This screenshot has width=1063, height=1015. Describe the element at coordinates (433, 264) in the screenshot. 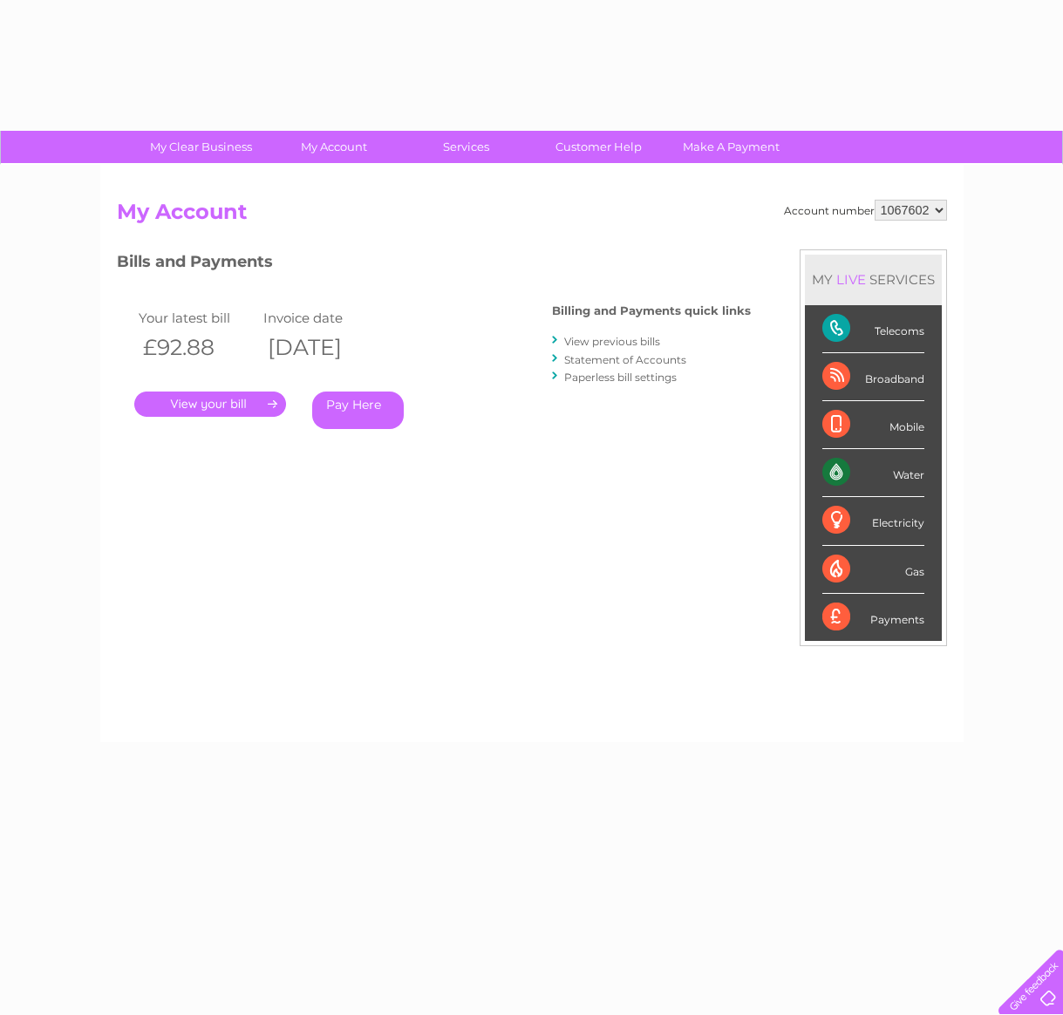

I see `h3: Bills and Payments` at that location.